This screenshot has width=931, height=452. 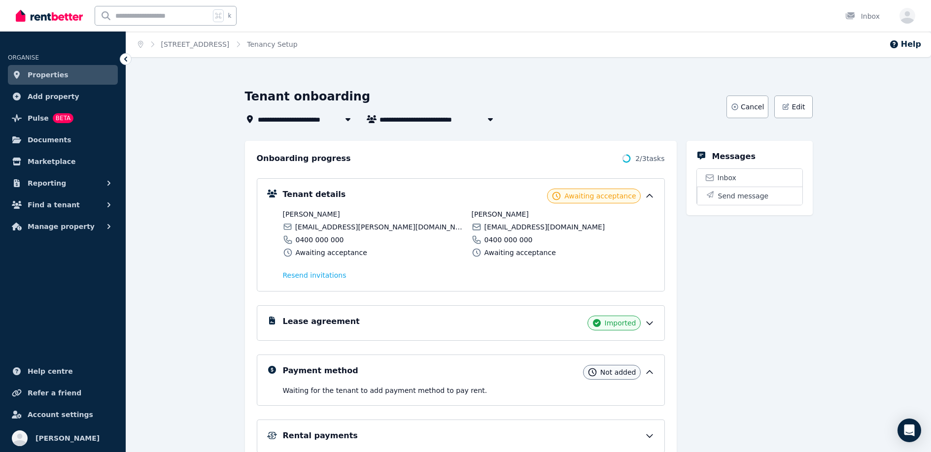 I want to click on a: Help centre, so click(x=63, y=372).